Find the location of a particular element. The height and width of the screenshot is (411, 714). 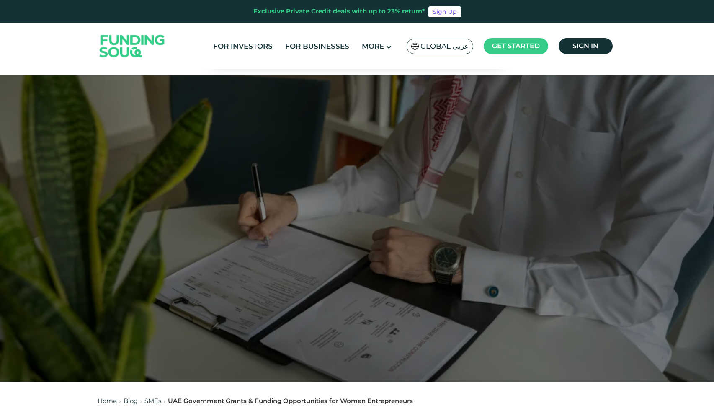

span: Get started is located at coordinates (516, 46).